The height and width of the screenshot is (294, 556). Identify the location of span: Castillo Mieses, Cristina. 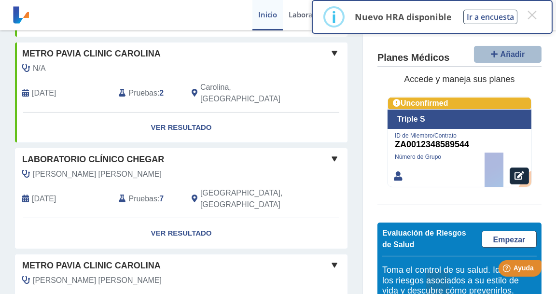
(97, 280).